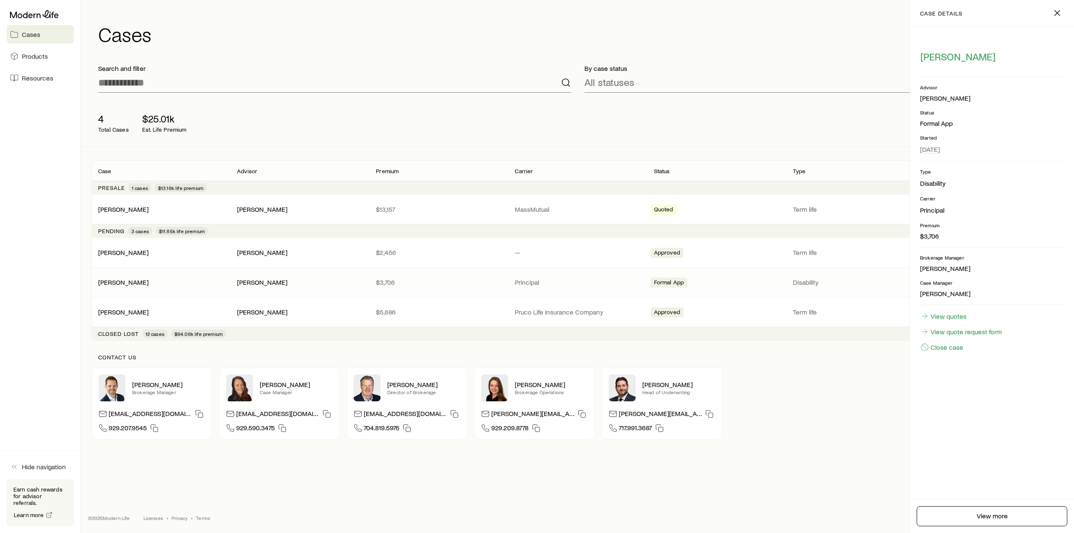  What do you see at coordinates (577, 312) in the screenshot?
I see `p: Pruco Life Insurance Company` at bounding box center [577, 312].